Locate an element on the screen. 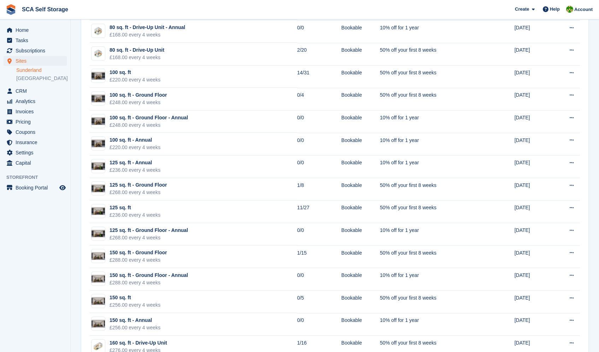 The height and width of the screenshot is (352, 599). td: 14/31 is located at coordinates (319, 77).